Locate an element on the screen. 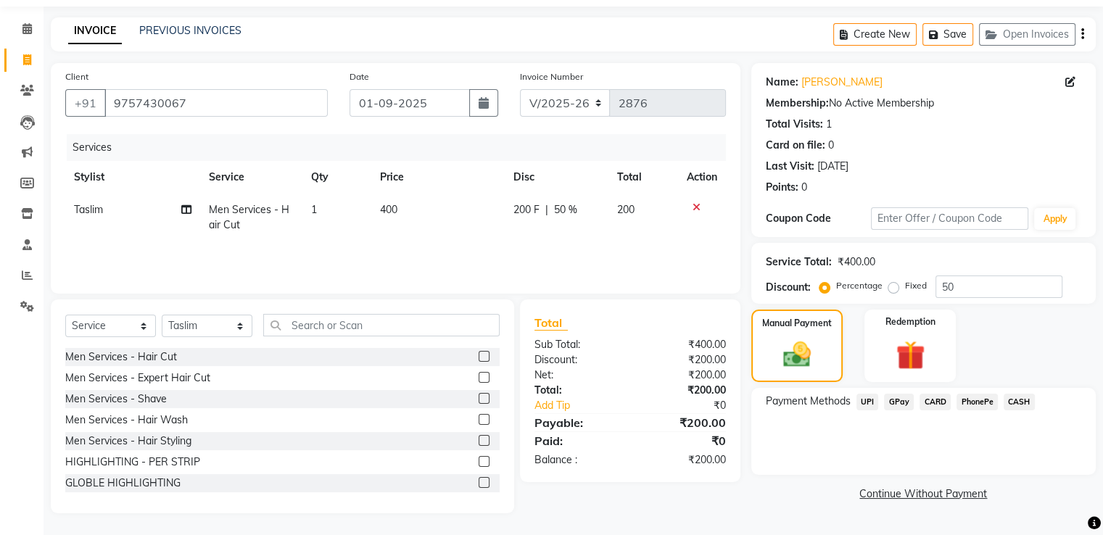 The height and width of the screenshot is (535, 1103). th: Disc is located at coordinates (556, 177).